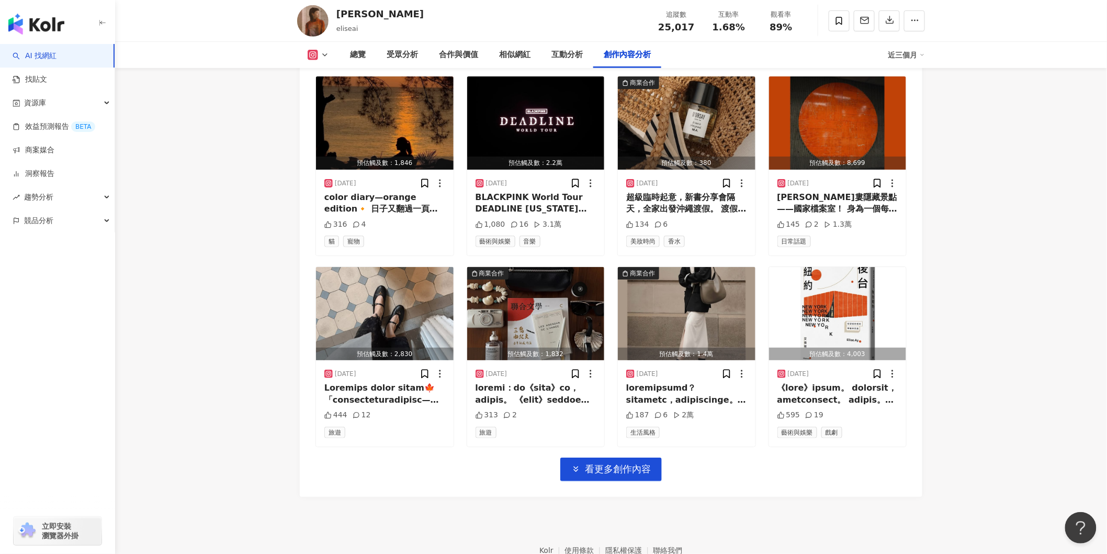 The height and width of the screenshot is (554, 1107). I want to click on div: loremi：do《sita》co，adipis。 《elit》seddoe，temporincidid。 utlaboreetd，magnaaliquae—— admi、veni、qu、no，..., so click(536, 394).